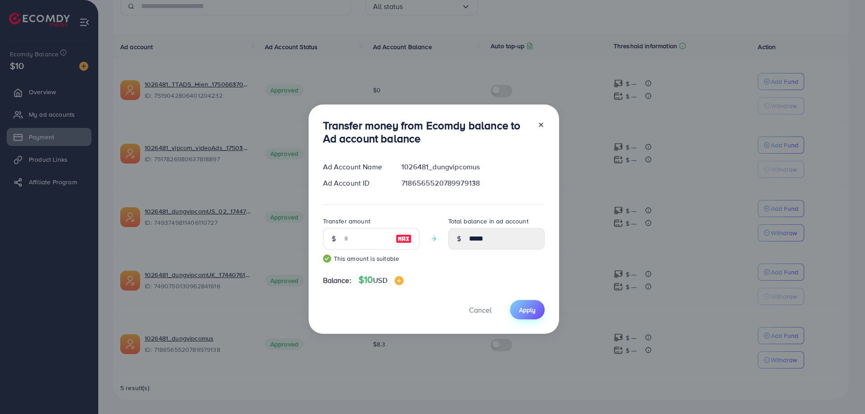  Describe the element at coordinates (346, 221) in the screenshot. I see `label: Transfer amount` at that location.